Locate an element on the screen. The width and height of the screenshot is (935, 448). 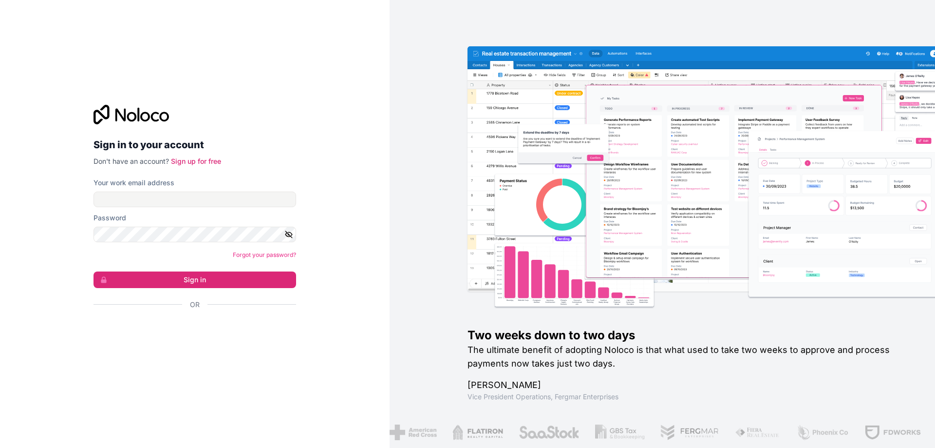
span: Don't have an account? is located at coordinates (131, 161).